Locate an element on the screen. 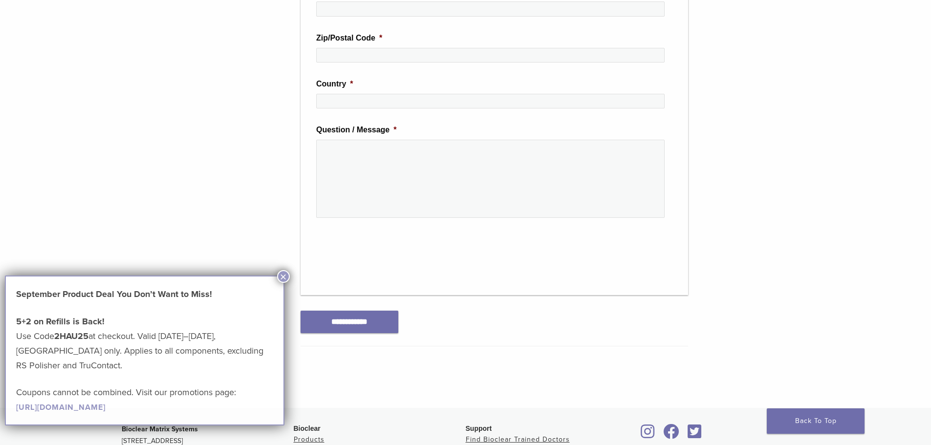  a: Products is located at coordinates (309, 439).